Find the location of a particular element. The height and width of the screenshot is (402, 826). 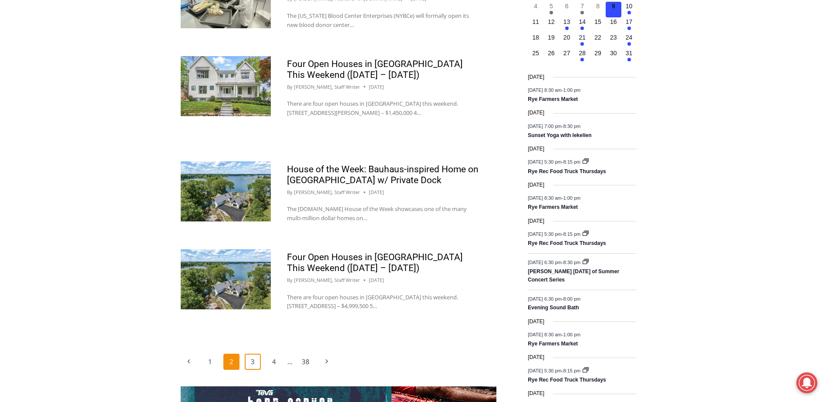

button: 14 Has events is located at coordinates (583, 25).